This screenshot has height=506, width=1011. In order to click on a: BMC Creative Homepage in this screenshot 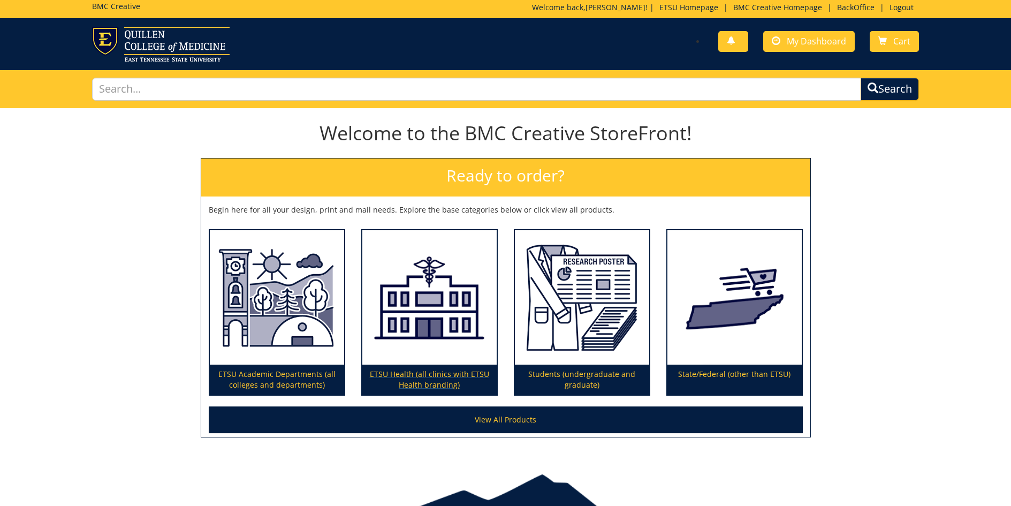, I will do `click(778, 7)`.